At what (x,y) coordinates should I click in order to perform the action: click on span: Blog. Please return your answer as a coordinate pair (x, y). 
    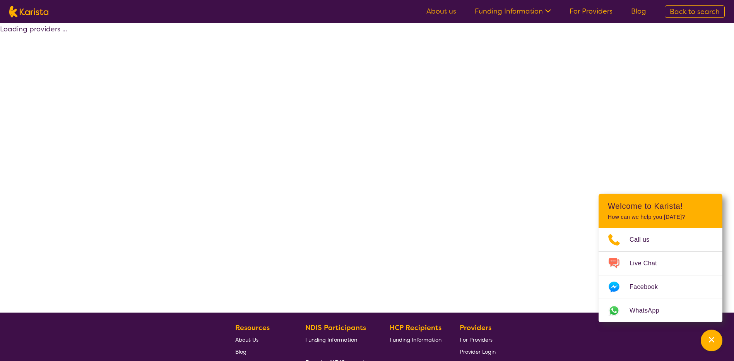
    Looking at the image, I should click on (241, 351).